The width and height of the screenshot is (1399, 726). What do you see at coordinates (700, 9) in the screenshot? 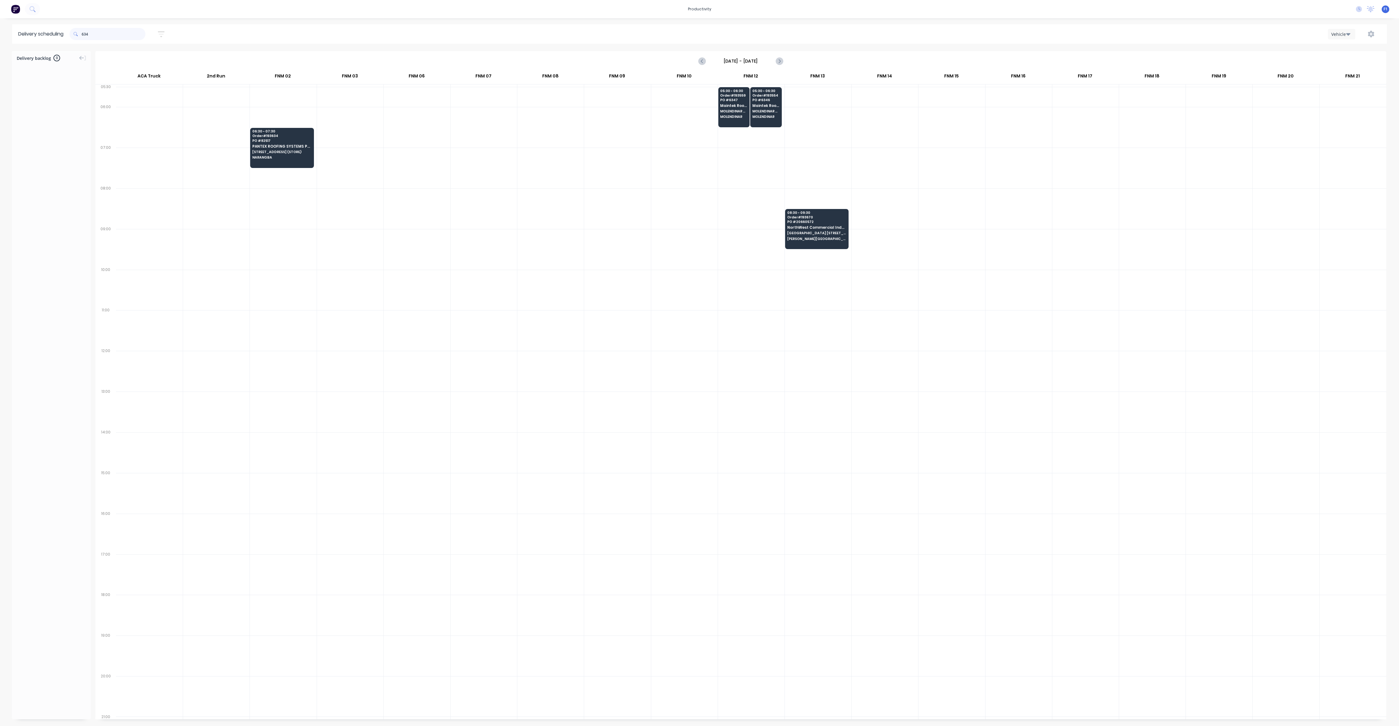
I see `div: productivity` at bounding box center [700, 9].